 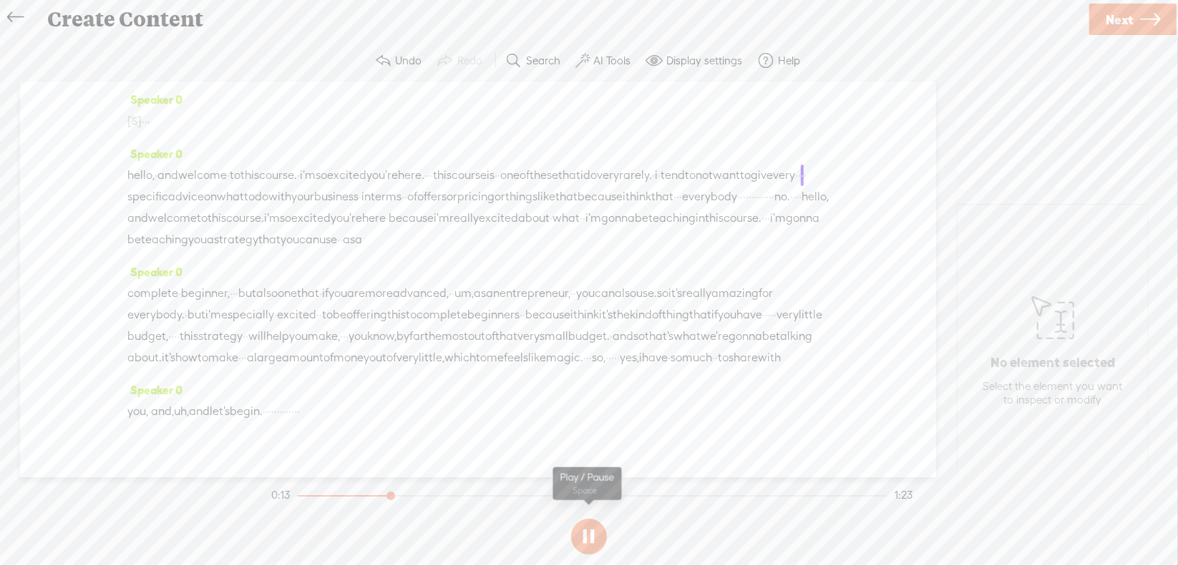 I want to click on span: one, so click(x=287, y=293).